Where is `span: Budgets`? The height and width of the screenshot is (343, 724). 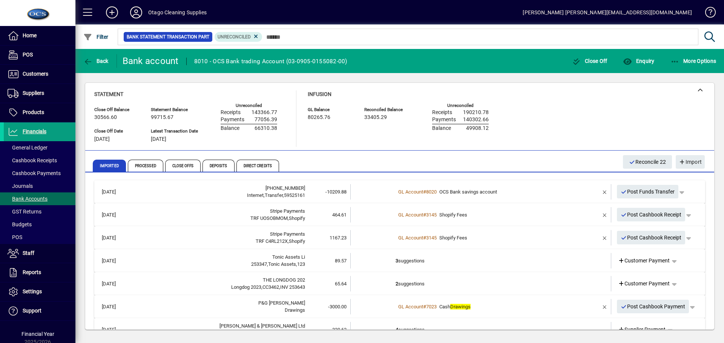 span: Budgets is located at coordinates (20, 225).